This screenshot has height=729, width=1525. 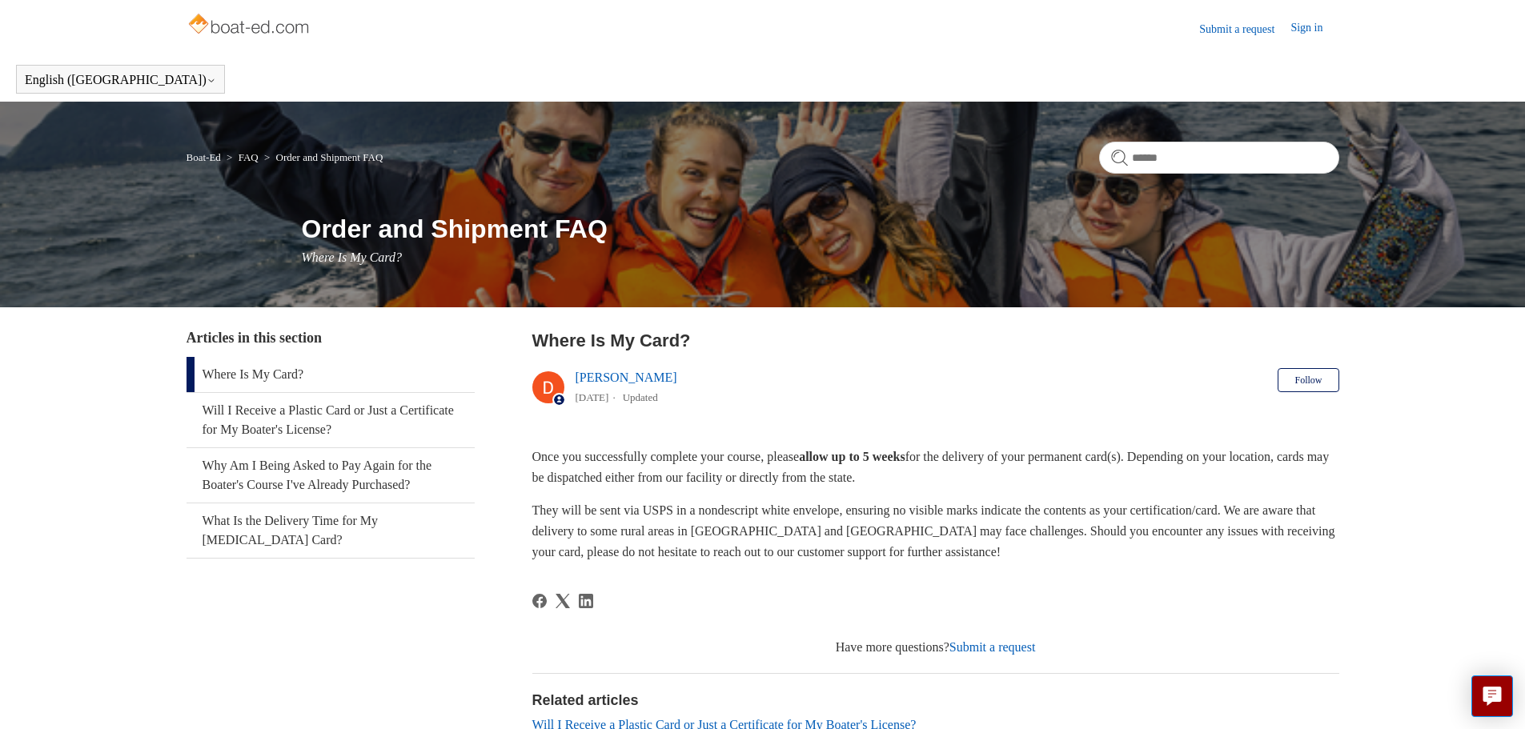 What do you see at coordinates (592, 397) in the screenshot?
I see `time: 04/15/2024, 17:31` at bounding box center [592, 397].